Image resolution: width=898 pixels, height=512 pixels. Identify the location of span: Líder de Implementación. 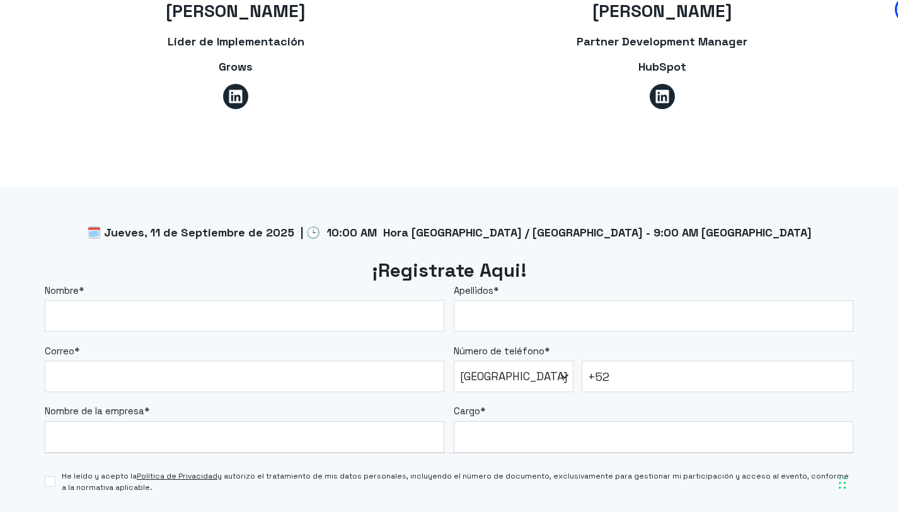
(236, 41).